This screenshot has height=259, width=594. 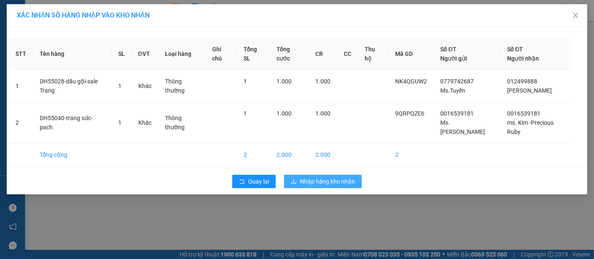 What do you see at coordinates (72, 54) in the screenshot?
I see `th: Tên hàng` at bounding box center [72, 54].